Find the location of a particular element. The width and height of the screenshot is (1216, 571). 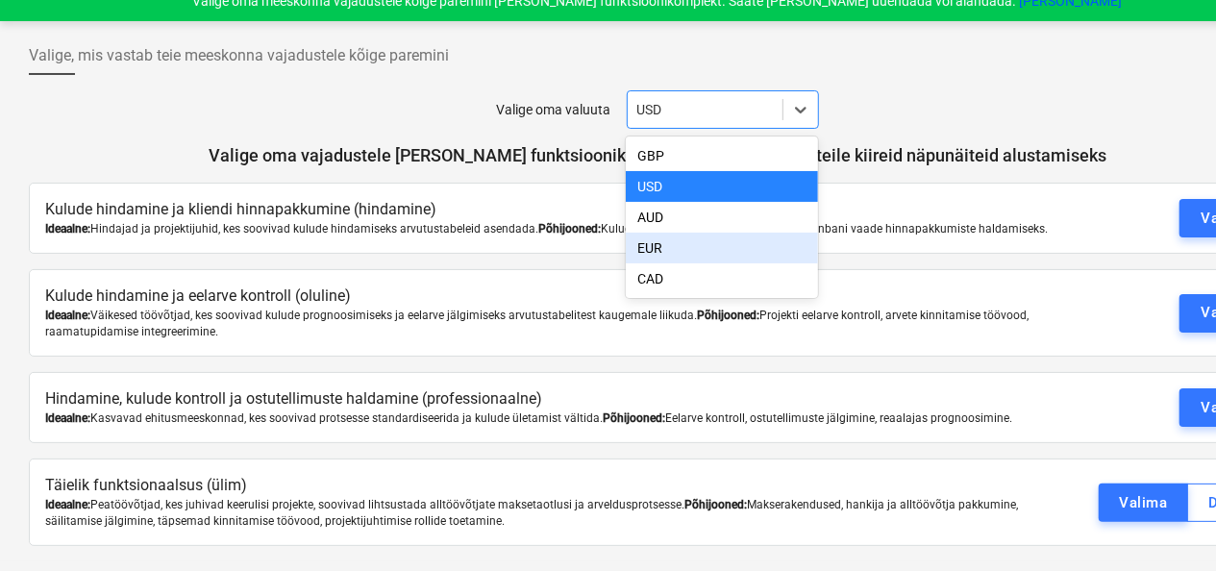

span: Valige, mis vastab teie meeskonna vajadustele kõige paremini is located at coordinates (238, 56).